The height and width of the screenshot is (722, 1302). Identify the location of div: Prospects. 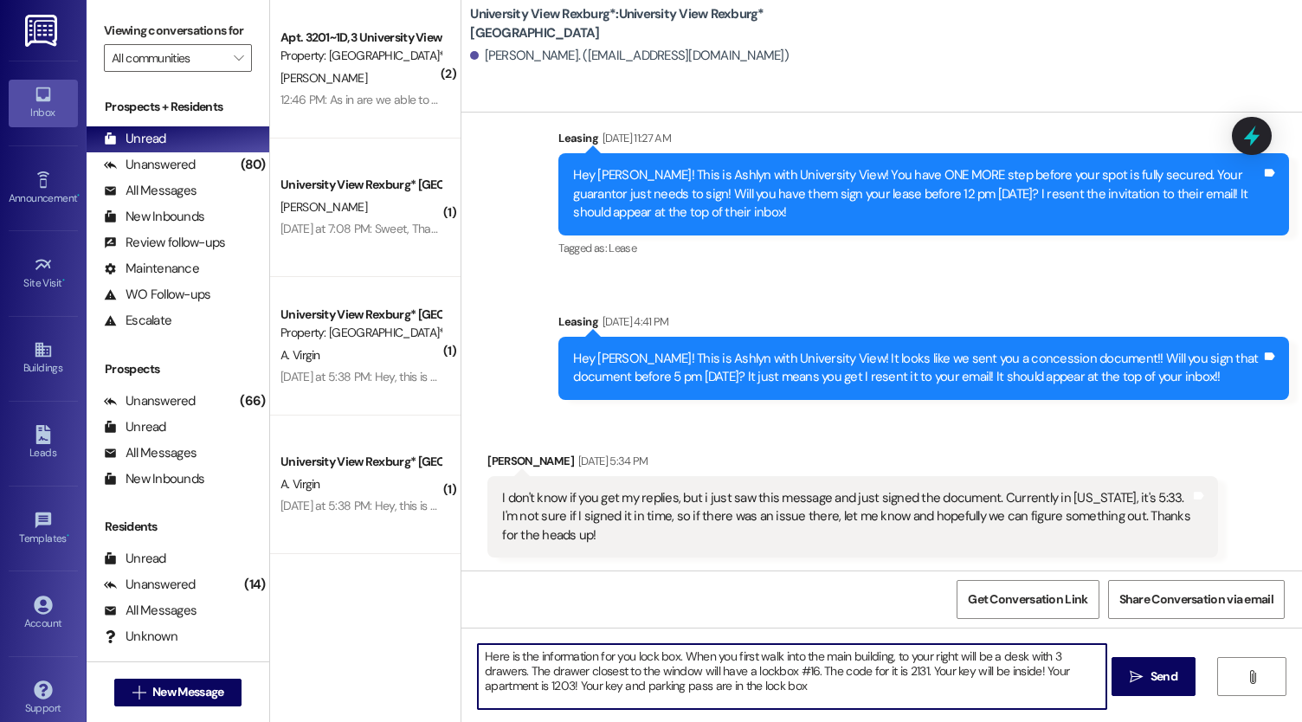
(177, 369).